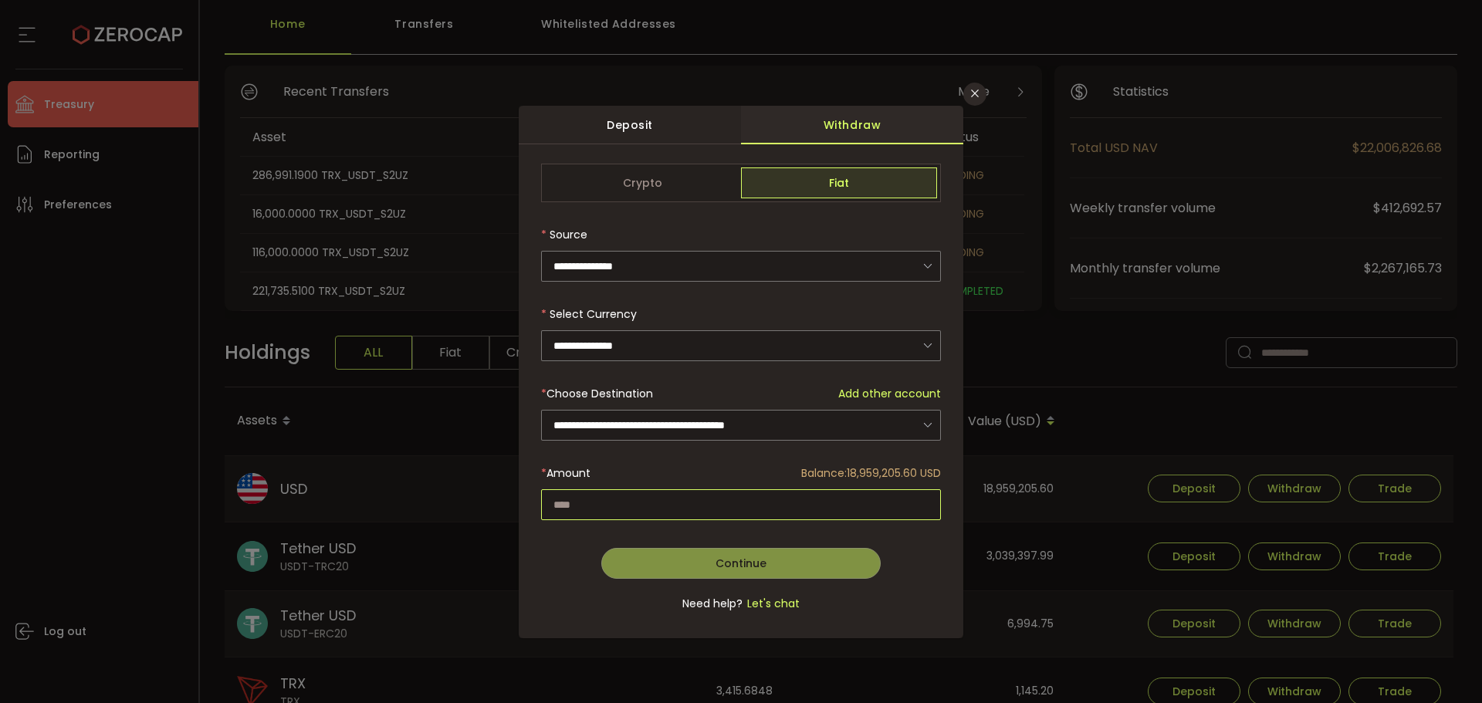 This screenshot has width=1482, height=703. Describe the element at coordinates (564, 235) in the screenshot. I see `label: Source` at that location.